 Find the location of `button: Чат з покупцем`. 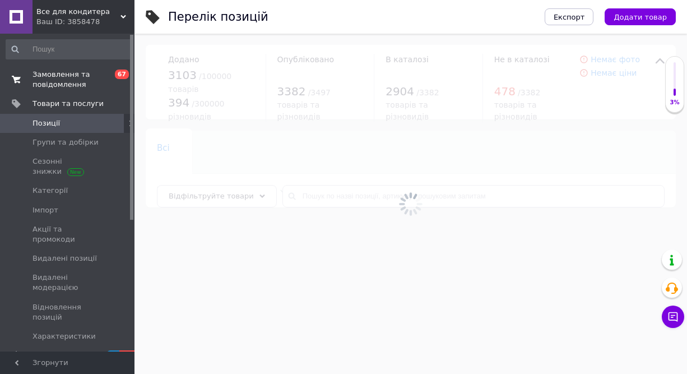

button: Чат з покупцем is located at coordinates (673, 317).